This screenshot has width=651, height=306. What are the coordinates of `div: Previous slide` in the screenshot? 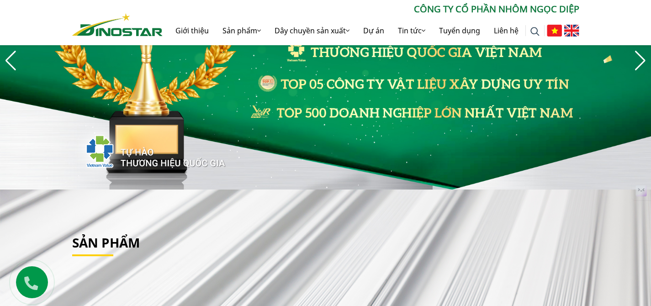 It's located at (11, 61).